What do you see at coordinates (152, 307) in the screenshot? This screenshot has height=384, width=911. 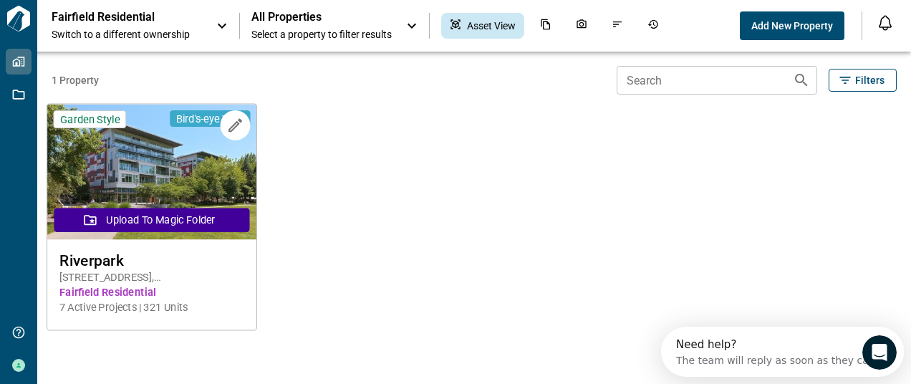 I see `span: 7 Active Projects | 321 Units` at bounding box center [152, 307].